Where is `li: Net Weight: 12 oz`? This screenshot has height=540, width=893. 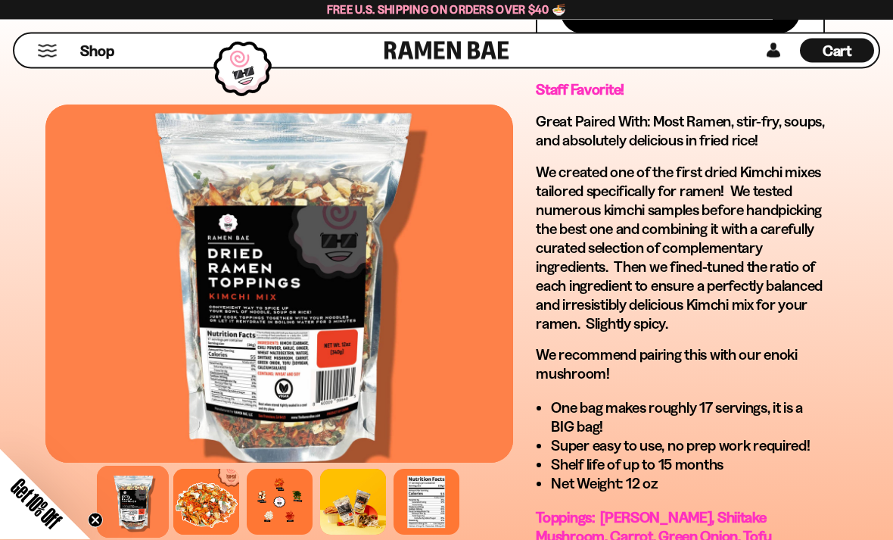
li: Net Weight: 12 oz is located at coordinates (688, 484).